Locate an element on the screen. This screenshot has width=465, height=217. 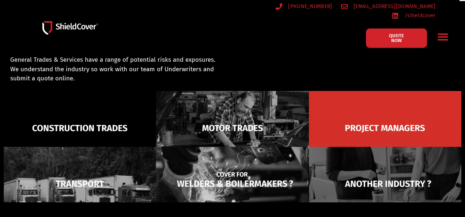
a: /shieldcover is located at coordinates (413, 15).